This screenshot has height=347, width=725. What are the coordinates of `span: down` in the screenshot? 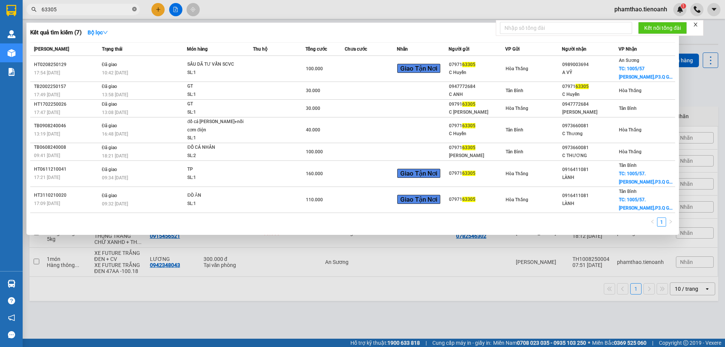 It's located at (105, 32).